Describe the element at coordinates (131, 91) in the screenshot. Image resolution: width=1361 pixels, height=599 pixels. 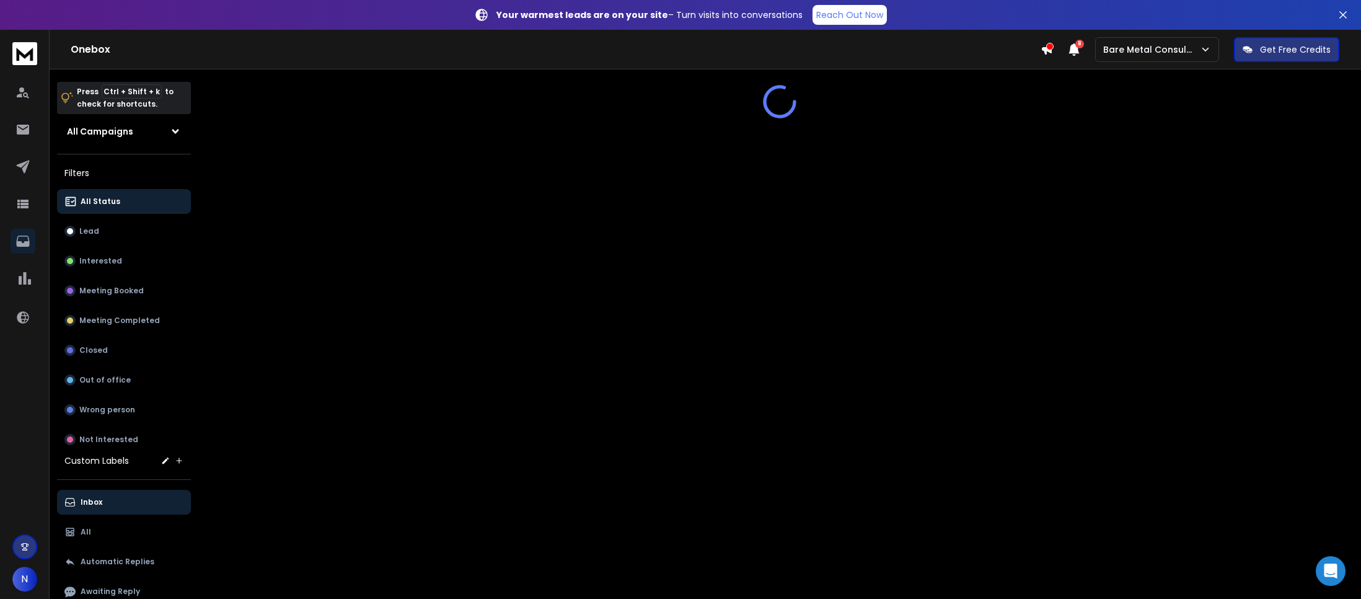
I see `span: Ctrl + Shift + k` at that location.